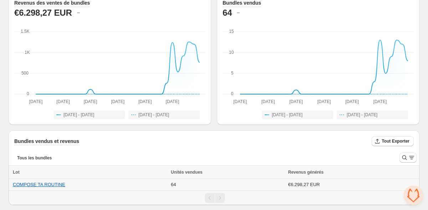 This screenshot has width=428, height=210. What do you see at coordinates (231, 31) in the screenshot?
I see `text: 15` at bounding box center [231, 31].